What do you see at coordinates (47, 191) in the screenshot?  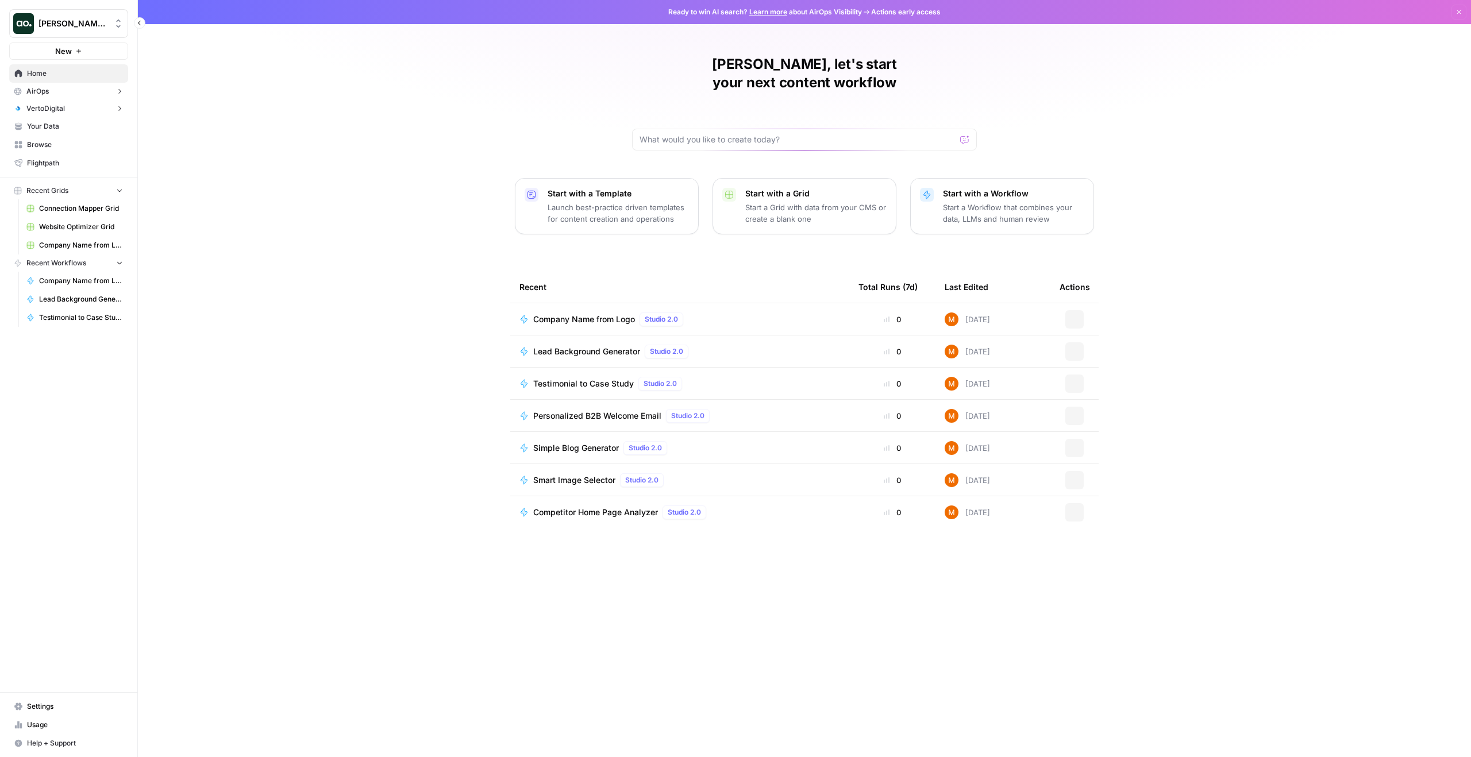 I see `span: Recent Grids` at bounding box center [47, 191].